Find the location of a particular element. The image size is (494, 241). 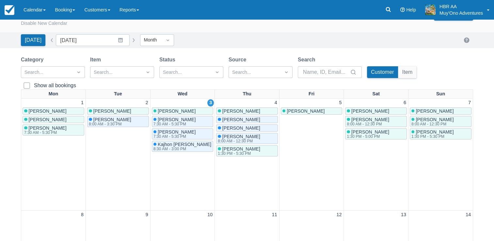

label: Source is located at coordinates (239, 60).